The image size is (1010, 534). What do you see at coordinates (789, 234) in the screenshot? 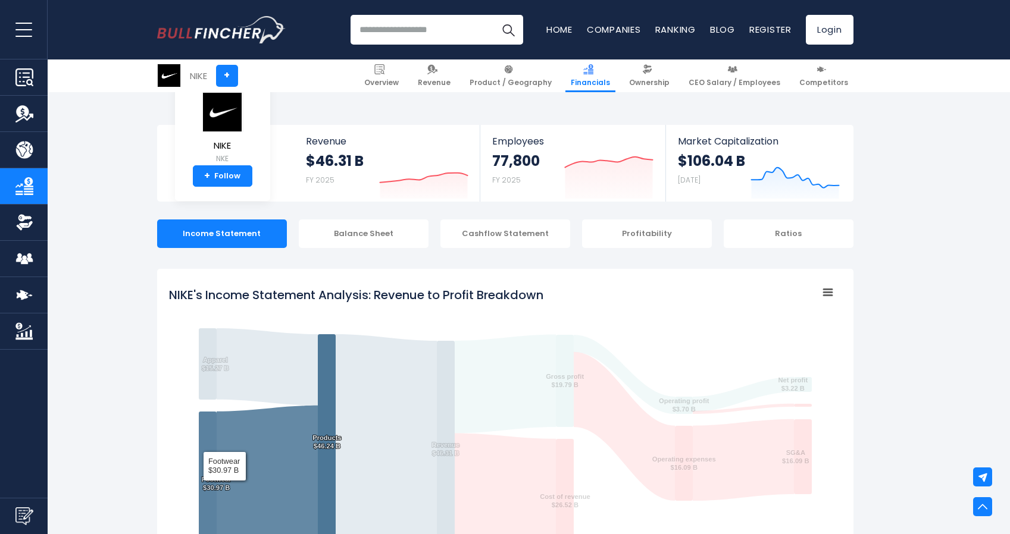
I see `div: Ratios` at bounding box center [789, 234].